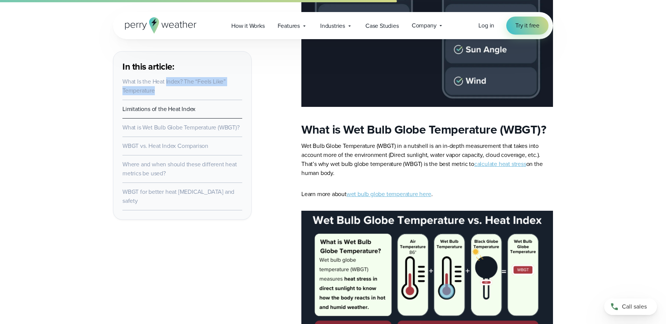 This screenshot has width=666, height=324. I want to click on a: Call sales, so click(630, 307).